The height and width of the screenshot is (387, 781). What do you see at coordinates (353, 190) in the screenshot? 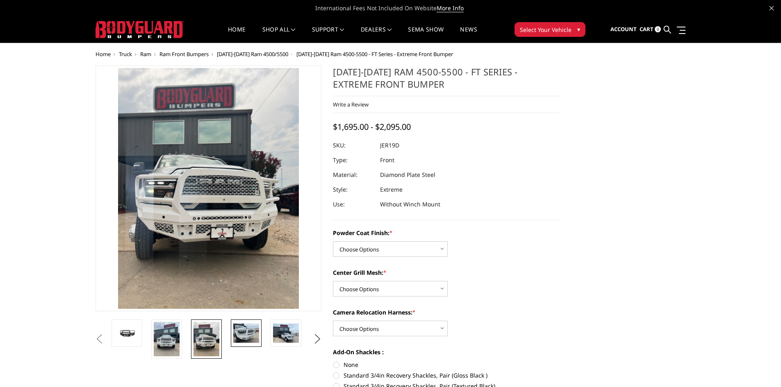
I see `dt: Style:` at bounding box center [353, 190].